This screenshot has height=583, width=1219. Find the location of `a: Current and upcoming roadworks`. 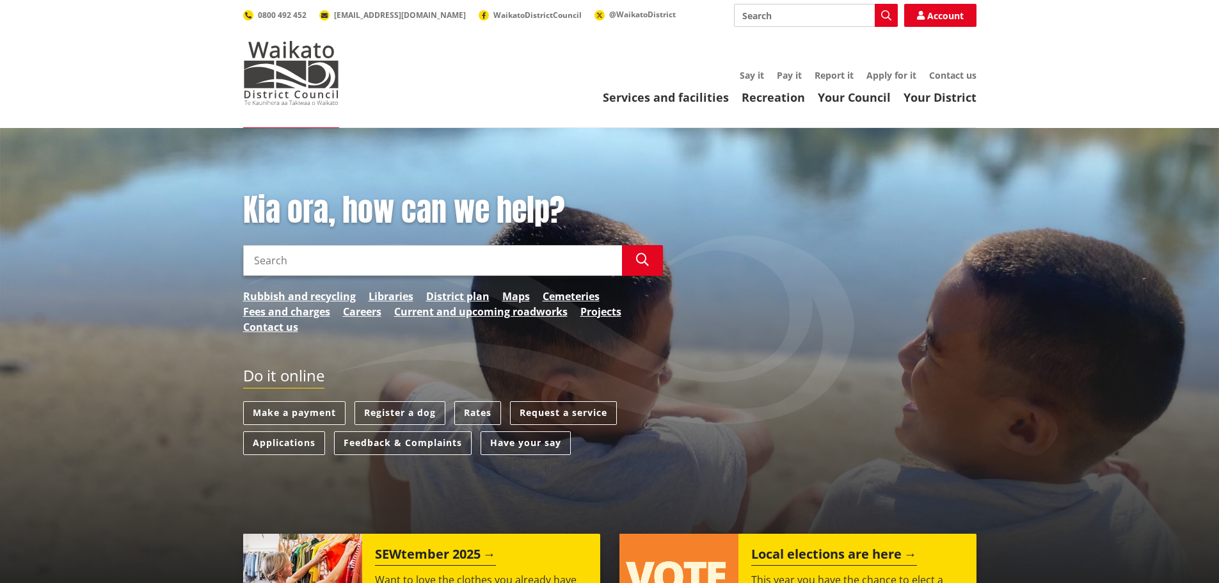

a: Current and upcoming roadworks is located at coordinates (481, 312).